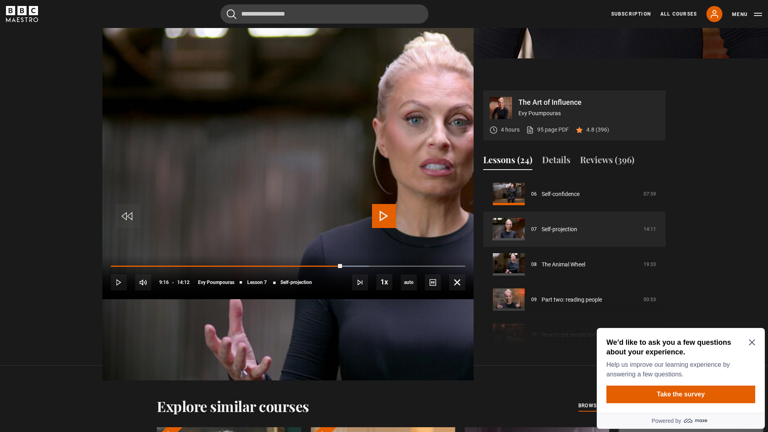 This screenshot has width=768, height=432. Describe the element at coordinates (508, 162) in the screenshot. I see `button: Lessons (24)` at that location.